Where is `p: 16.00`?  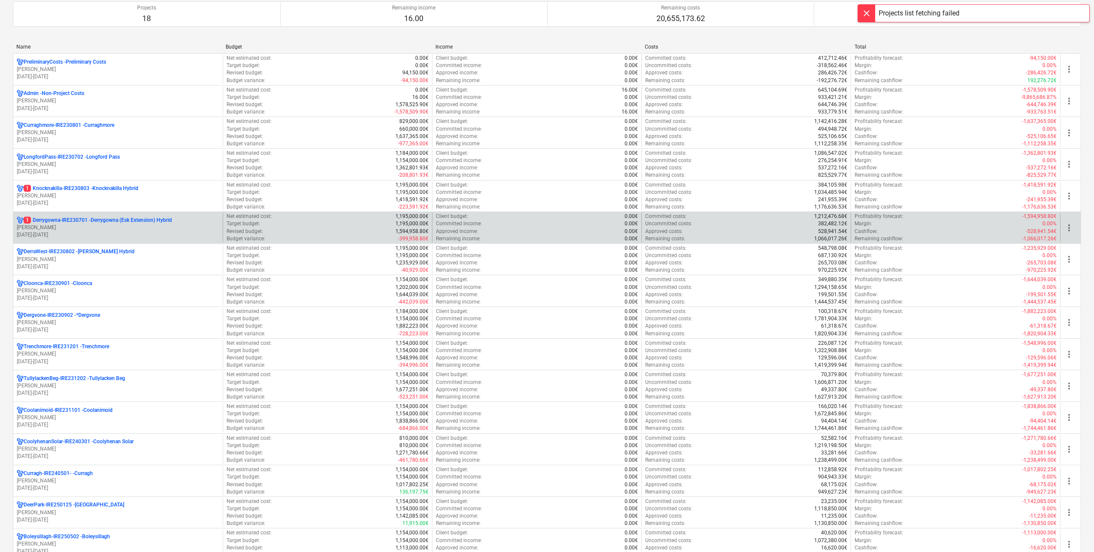 p: 16.00 is located at coordinates (413, 18).